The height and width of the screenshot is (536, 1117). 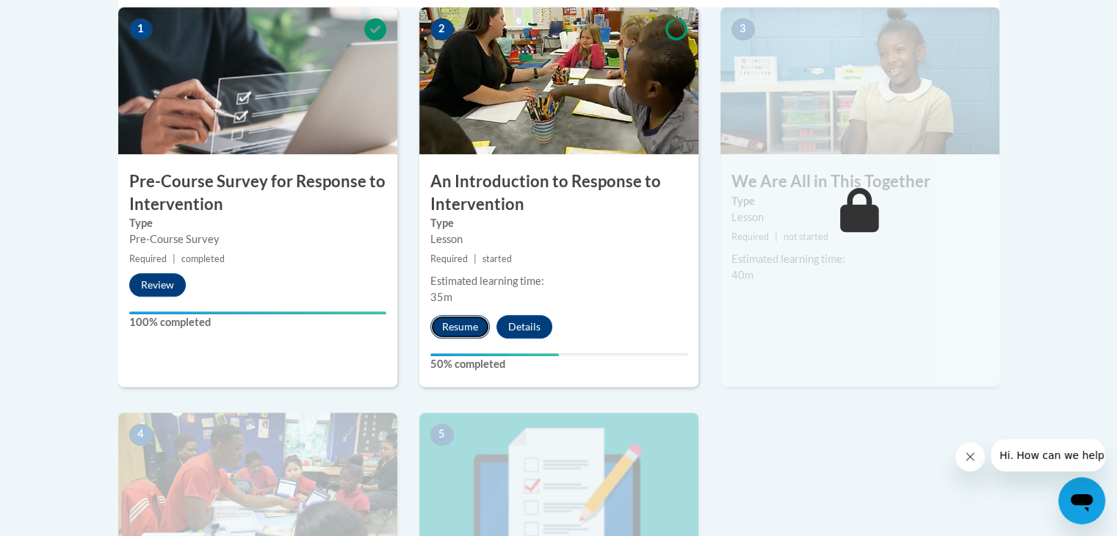 What do you see at coordinates (442, 435) in the screenshot?
I see `span: 5` at bounding box center [442, 435].